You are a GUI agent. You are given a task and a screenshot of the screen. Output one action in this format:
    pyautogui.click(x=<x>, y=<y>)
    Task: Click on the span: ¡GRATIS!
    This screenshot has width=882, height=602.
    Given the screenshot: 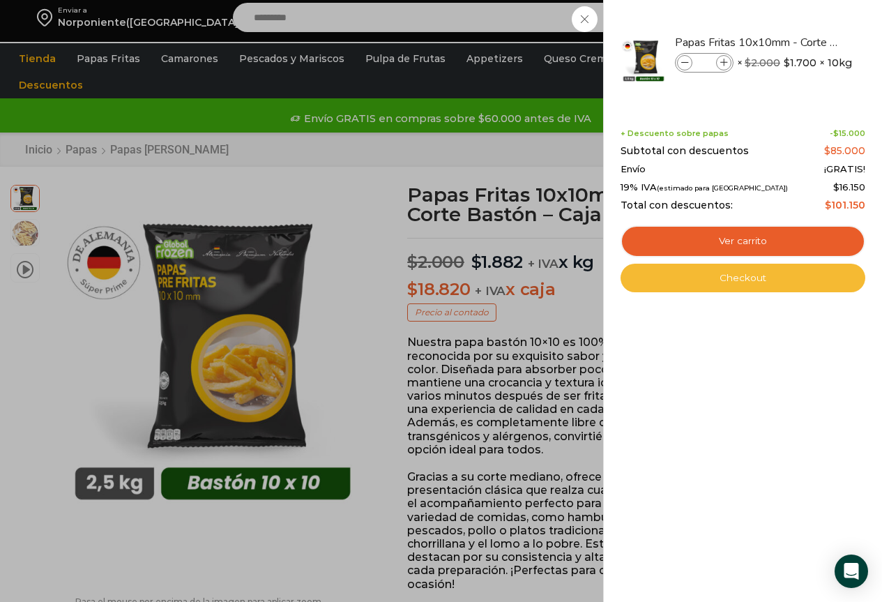 What is the action you would take?
    pyautogui.click(x=844, y=169)
    